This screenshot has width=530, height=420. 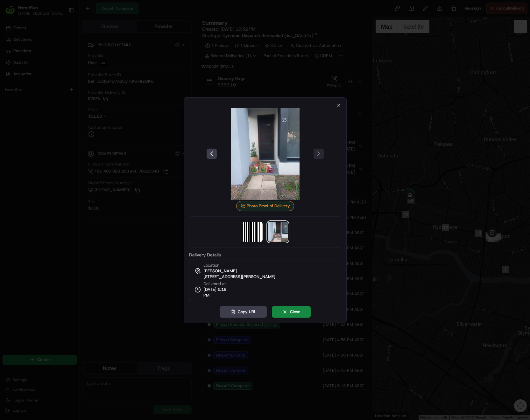 I want to click on button: barcode_scan_on_pickup image, so click(x=253, y=232).